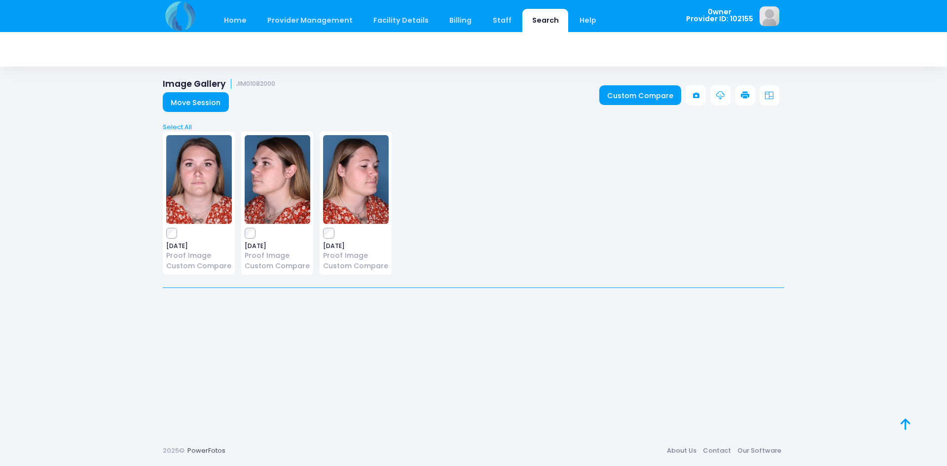  What do you see at coordinates (681, 451) in the screenshot?
I see `a: About Us` at bounding box center [681, 451].